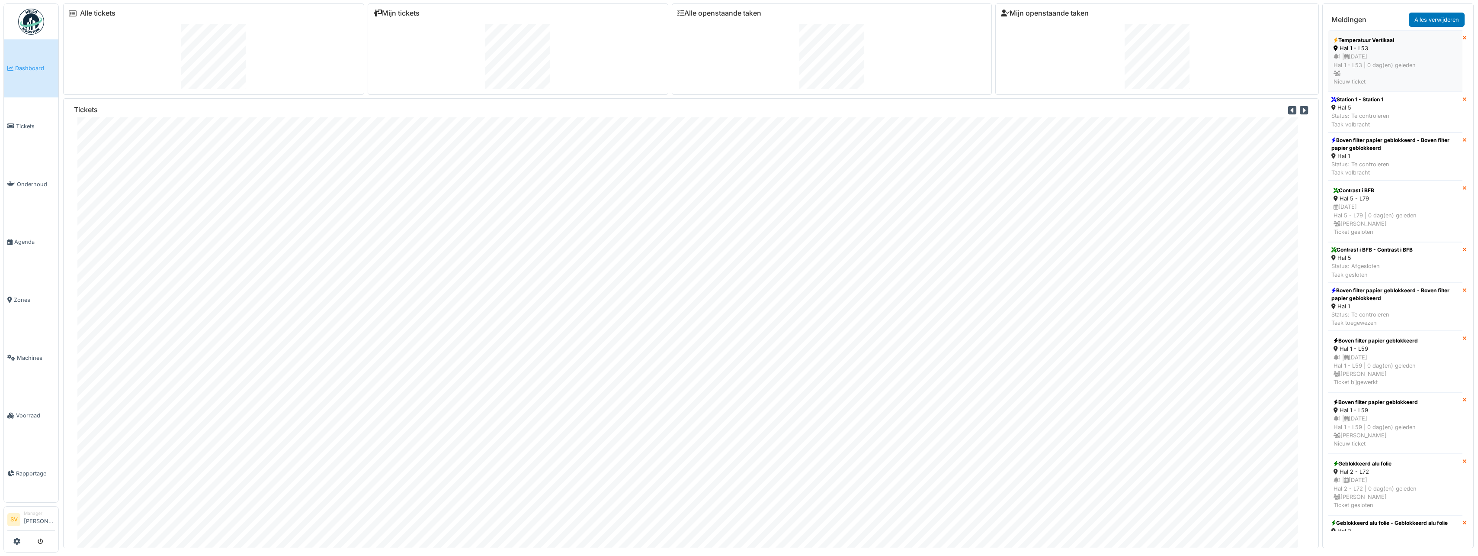  What do you see at coordinates (720, 13) in the screenshot?
I see `a: Alle openstaande taken` at bounding box center [720, 13].